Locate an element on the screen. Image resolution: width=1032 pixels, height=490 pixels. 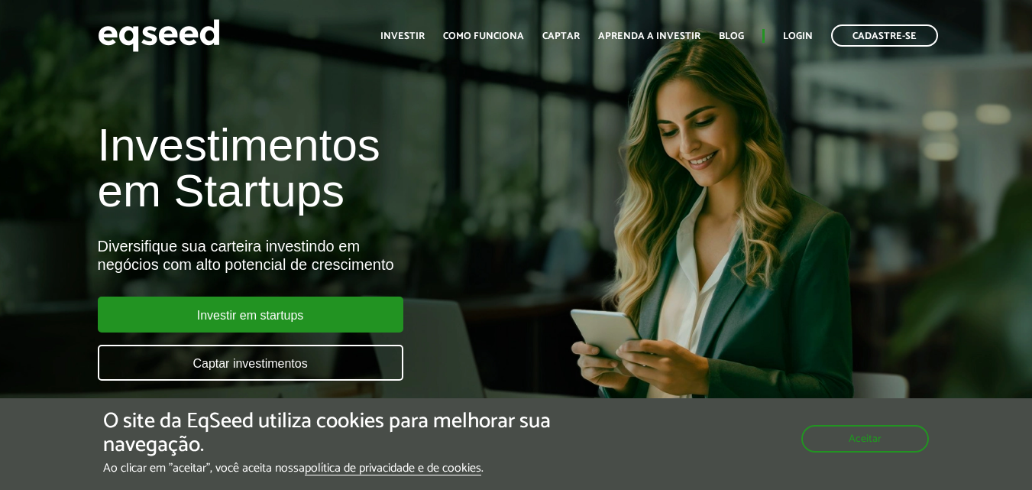
button: Aceitar is located at coordinates (865, 439).